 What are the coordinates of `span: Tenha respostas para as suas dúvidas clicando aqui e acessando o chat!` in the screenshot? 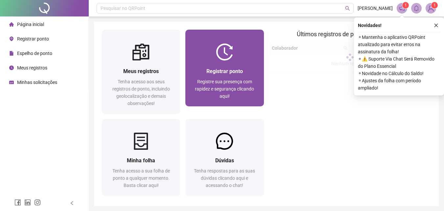 It's located at (224, 178).